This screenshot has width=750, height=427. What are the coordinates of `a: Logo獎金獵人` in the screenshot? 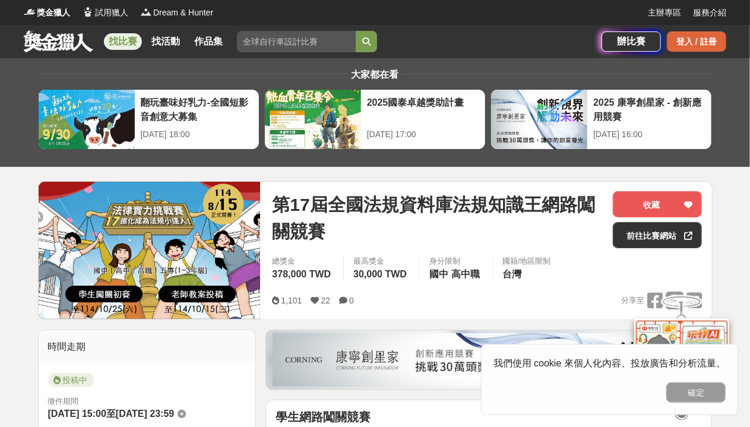 It's located at (47, 12).